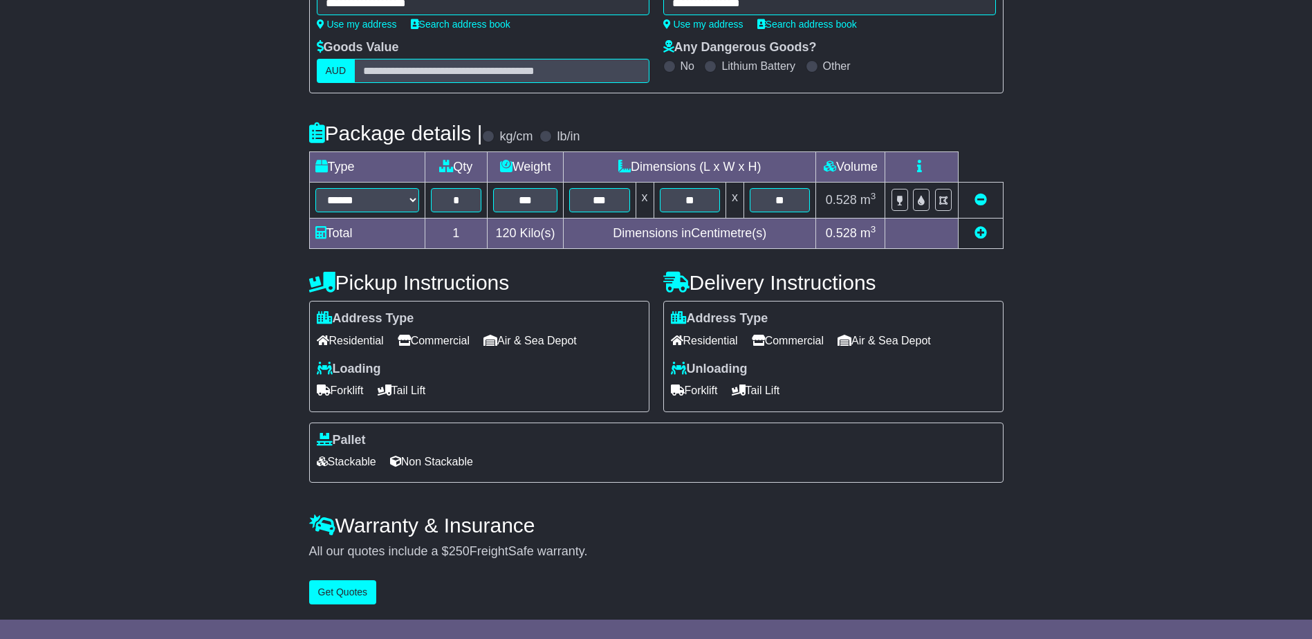  I want to click on label: kg/cm, so click(516, 137).